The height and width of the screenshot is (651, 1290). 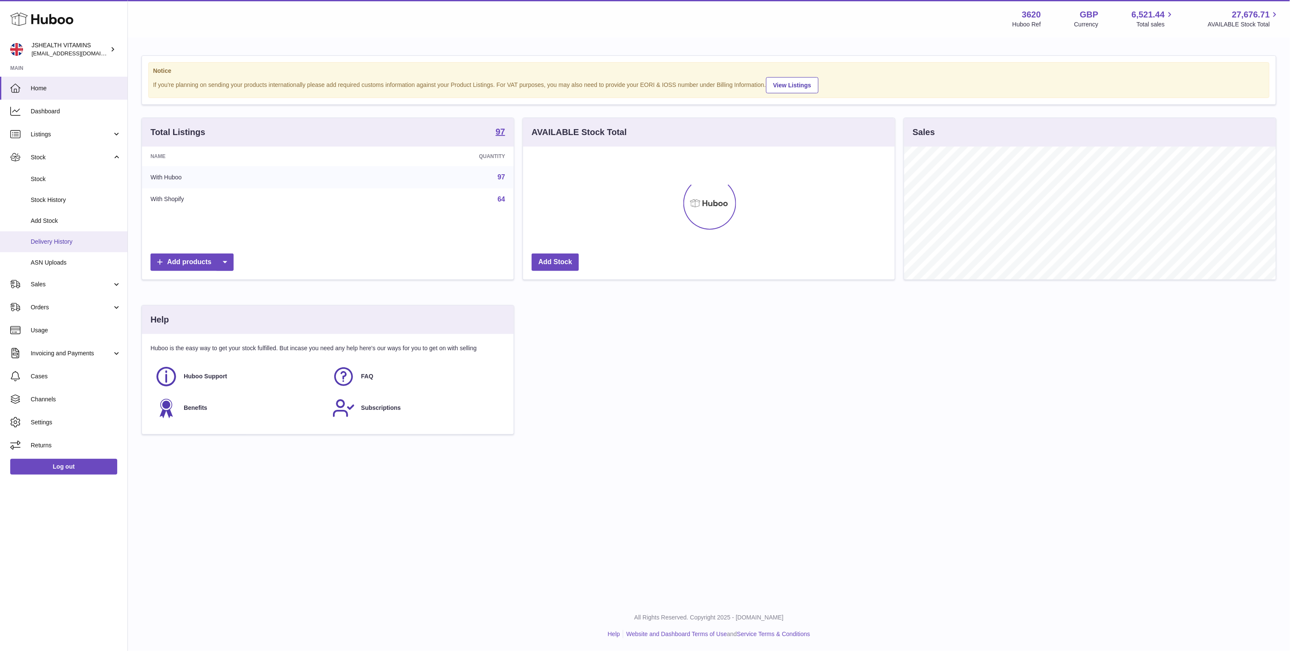 I want to click on span: Listings, so click(x=71, y=134).